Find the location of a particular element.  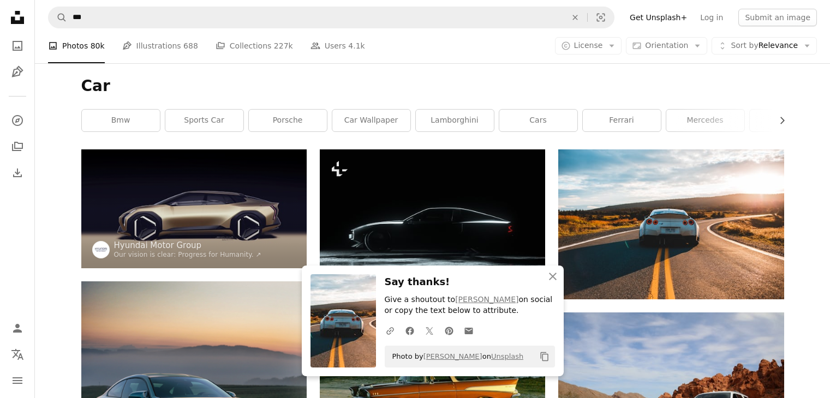

a: cars is located at coordinates (538, 121).